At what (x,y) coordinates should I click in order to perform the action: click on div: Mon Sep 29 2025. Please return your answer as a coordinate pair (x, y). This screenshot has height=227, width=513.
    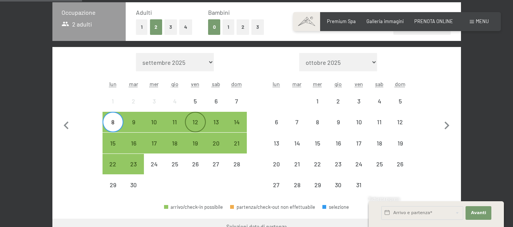
    Looking at the image, I should click on (113, 185).